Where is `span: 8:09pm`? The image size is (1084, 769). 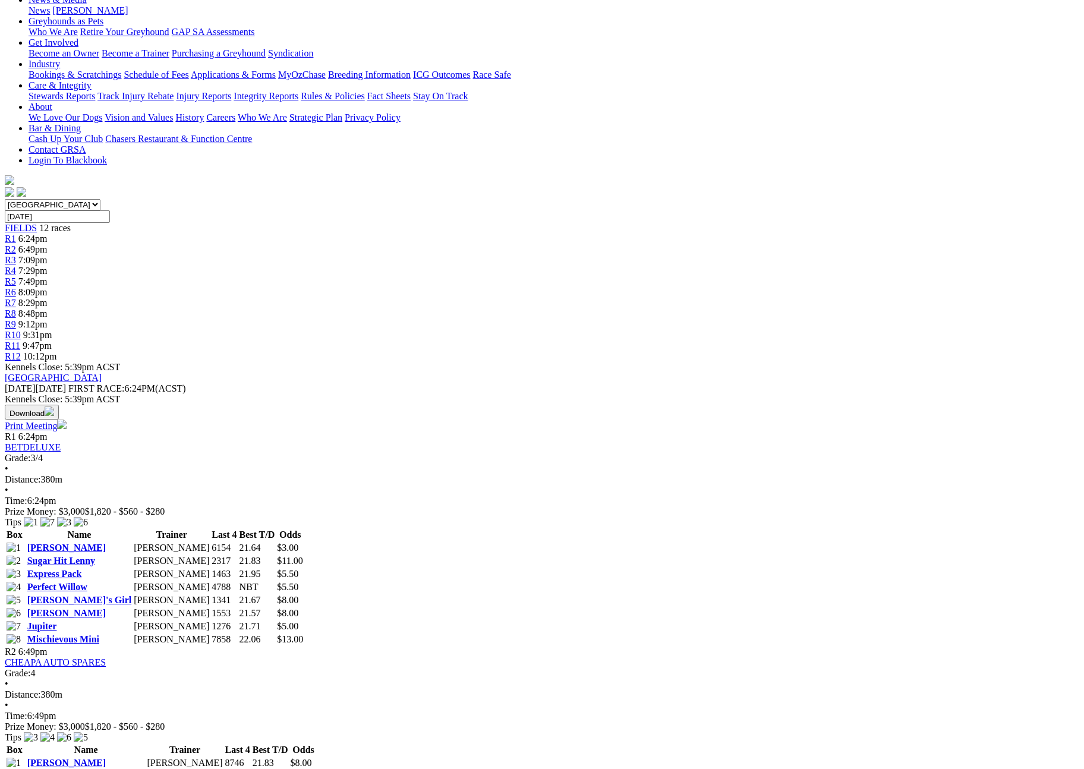
span: 8:09pm is located at coordinates (33, 292).